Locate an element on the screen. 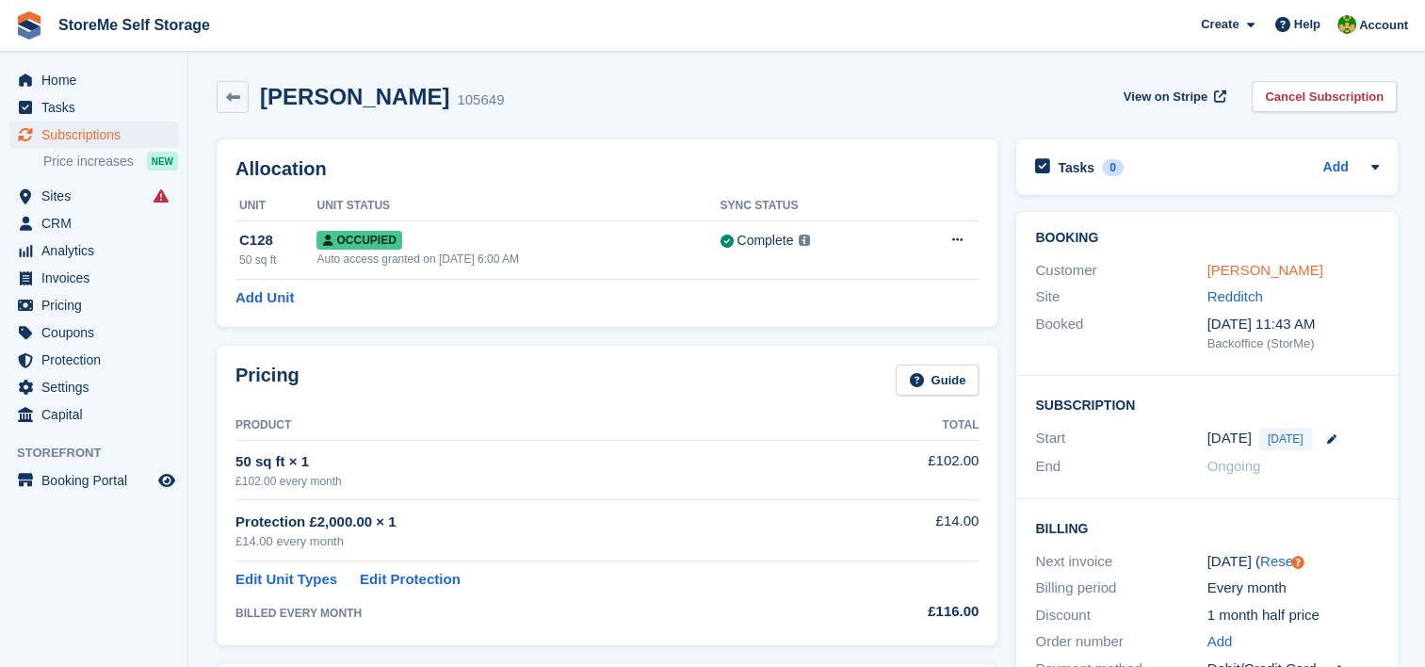  img: icon-info-grey-7440780725fd019a000dd9b08b2336e03edf1995a4989e88bcd33f0948082b44.svg is located at coordinates (805, 240).